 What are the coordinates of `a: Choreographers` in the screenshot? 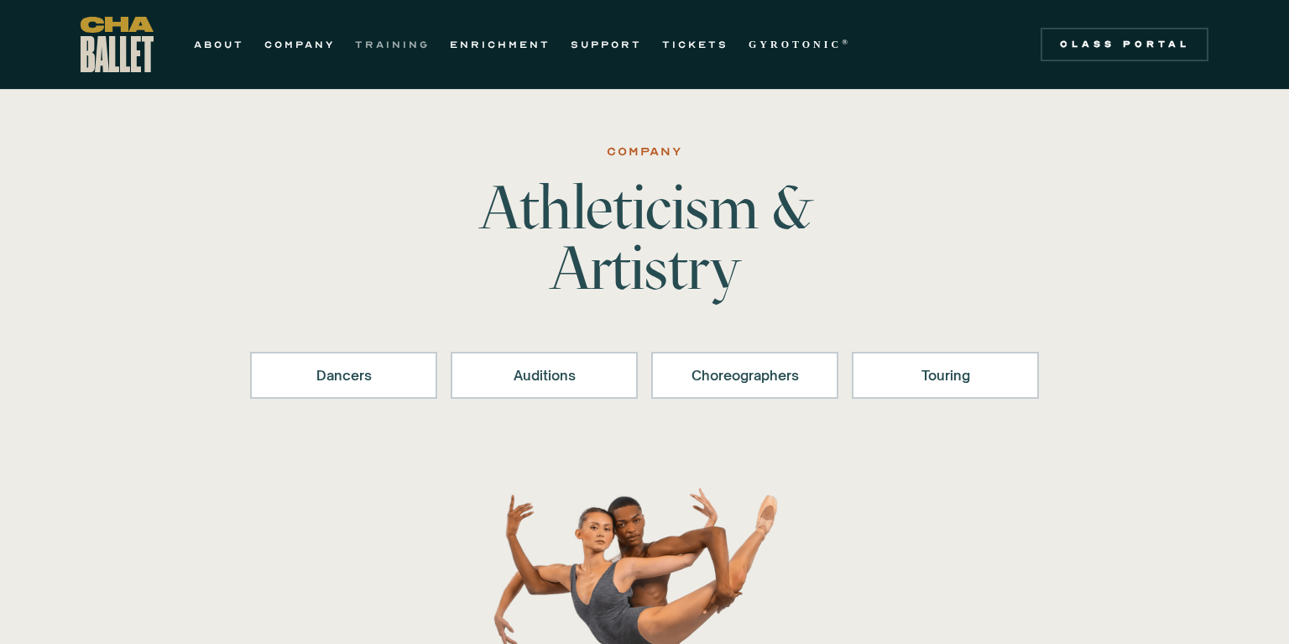 It's located at (744, 375).